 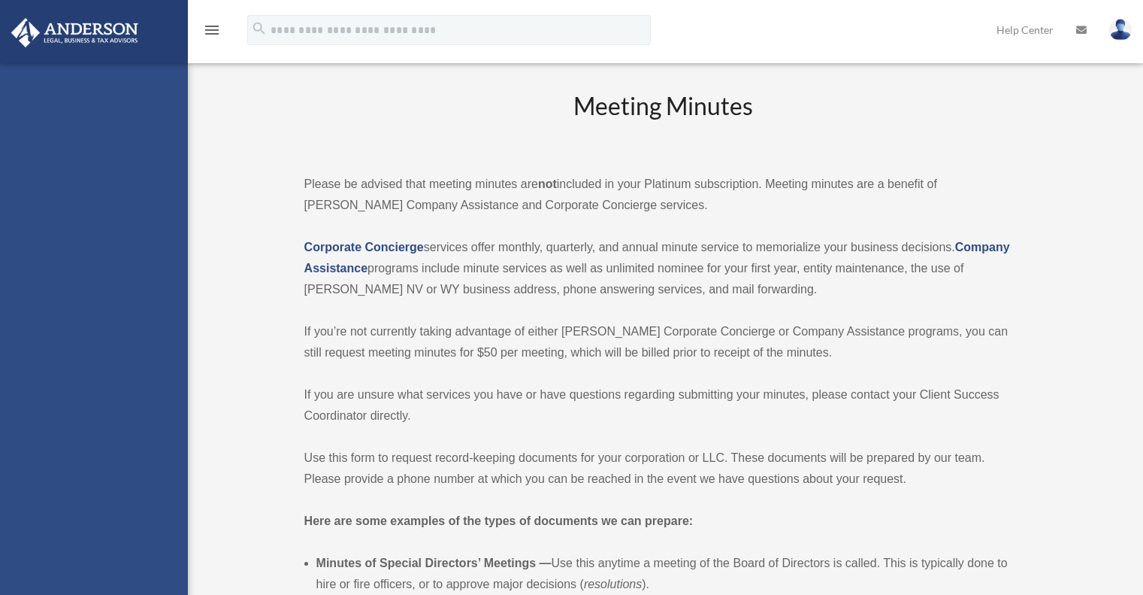 What do you see at coordinates (670, 573) in the screenshot?
I see `li: Use this anytime a meeting of the Board of Directors is called. This is typically done to hire or...` at bounding box center [670, 573].